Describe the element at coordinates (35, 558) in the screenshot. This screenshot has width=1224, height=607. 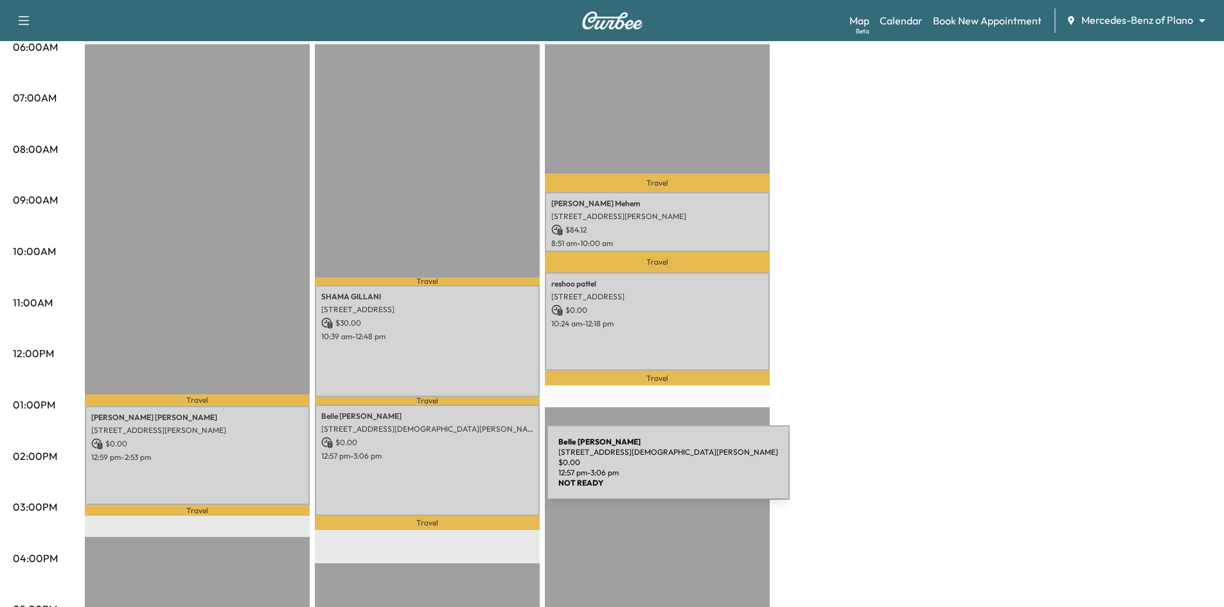
I see `p: 04:00PM` at that location.